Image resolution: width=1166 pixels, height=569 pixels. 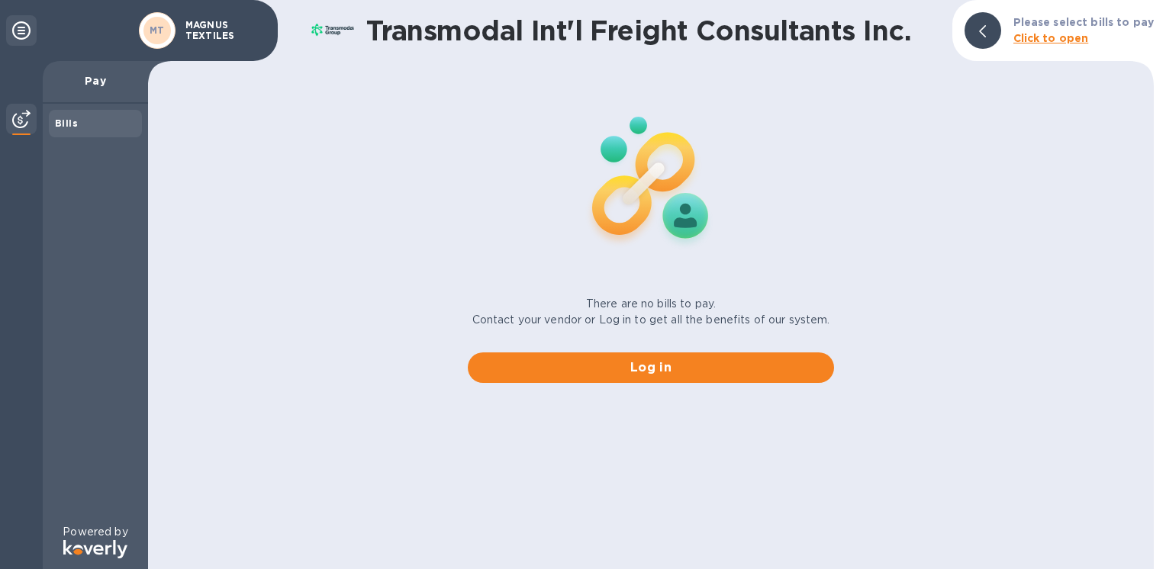 I want to click on button: Log in, so click(x=651, y=368).